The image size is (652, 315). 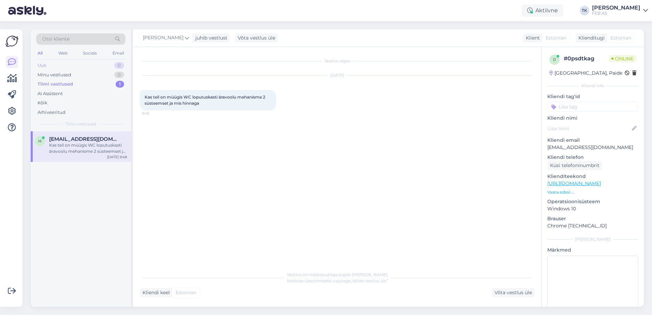 What do you see at coordinates (56, 39) in the screenshot?
I see `span: Otsi kliente` at bounding box center [56, 39].